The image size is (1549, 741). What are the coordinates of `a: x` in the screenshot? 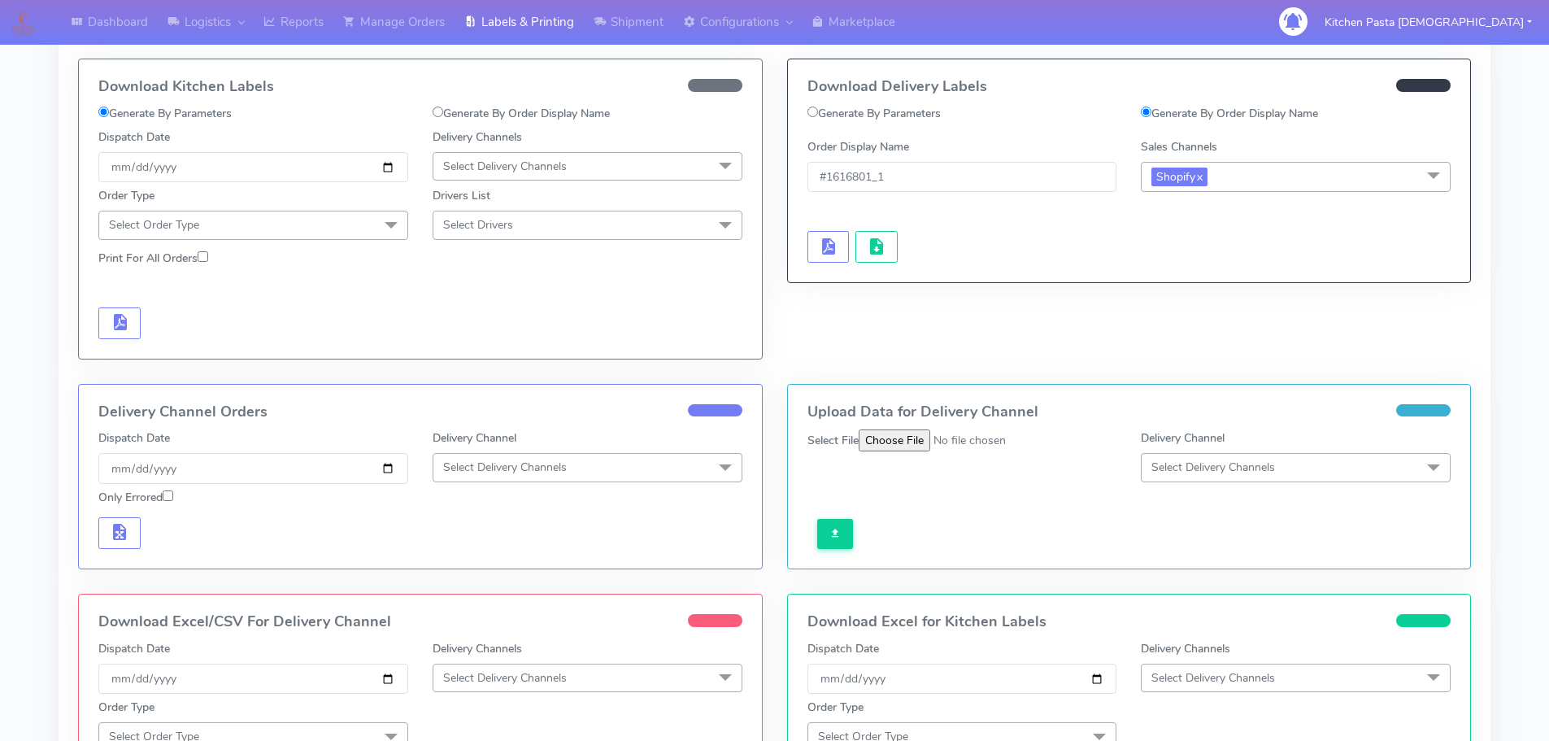 It's located at (1199, 176).